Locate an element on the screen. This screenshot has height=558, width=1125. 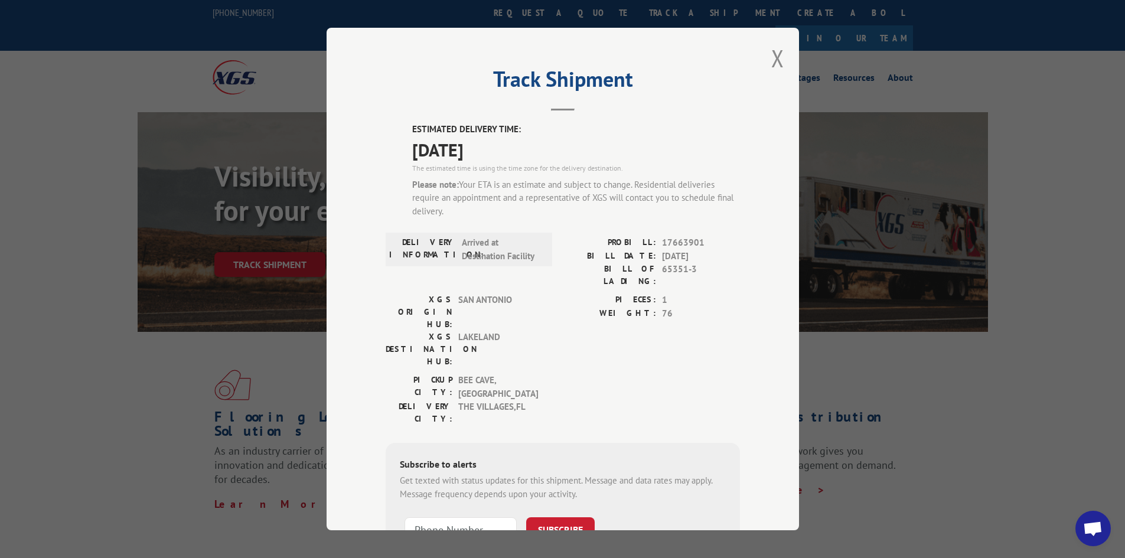
label: PROBILL: is located at coordinates (610, 243).